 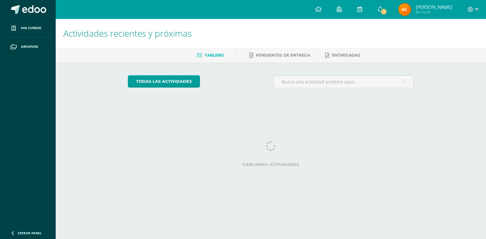 I want to click on a: Archivos, so click(x=28, y=47).